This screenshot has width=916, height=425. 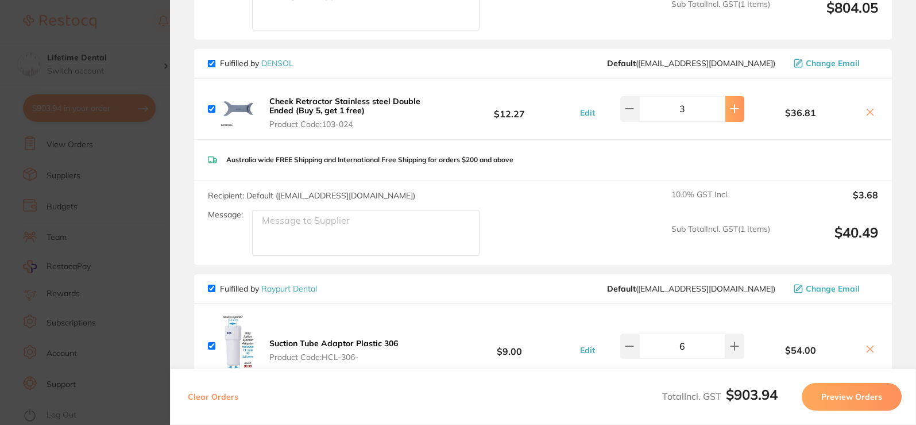 I want to click on button: Preview Orders, so click(x=852, y=396).